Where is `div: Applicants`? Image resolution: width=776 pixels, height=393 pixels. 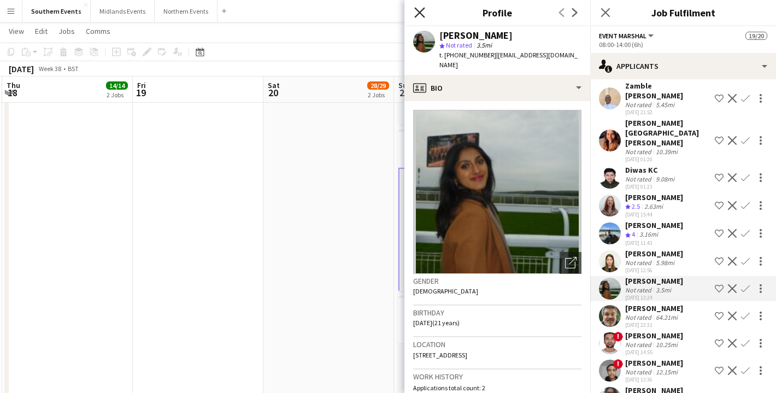 div: Applicants is located at coordinates (683, 66).